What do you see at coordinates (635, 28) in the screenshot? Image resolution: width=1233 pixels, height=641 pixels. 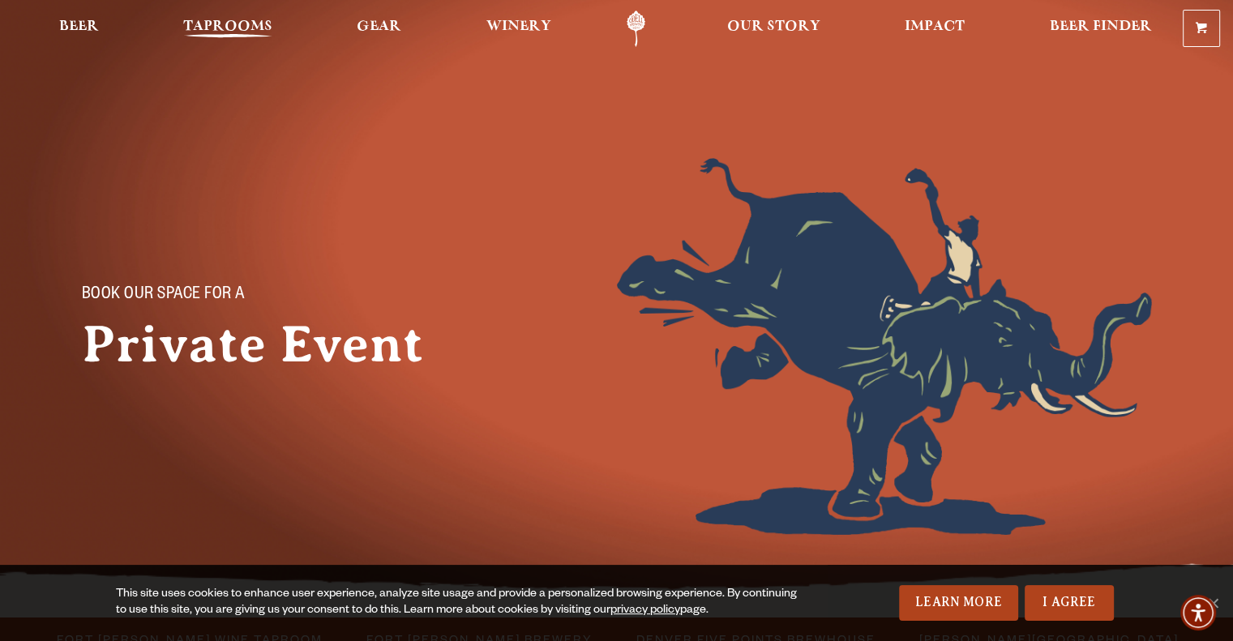 I see `a: Odell Home` at bounding box center [635, 28].